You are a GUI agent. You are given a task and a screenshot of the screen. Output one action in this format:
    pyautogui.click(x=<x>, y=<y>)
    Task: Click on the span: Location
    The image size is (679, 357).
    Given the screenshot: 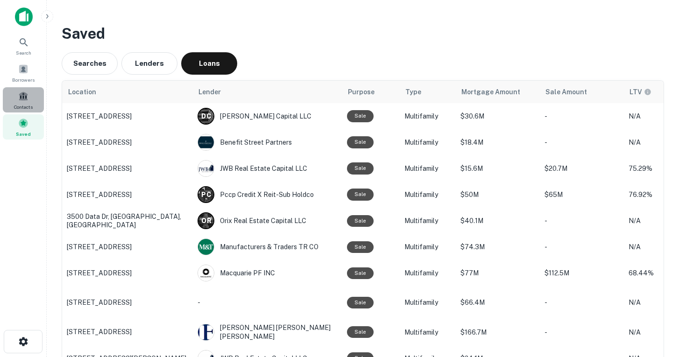 What is the action you would take?
    pyautogui.click(x=82, y=92)
    